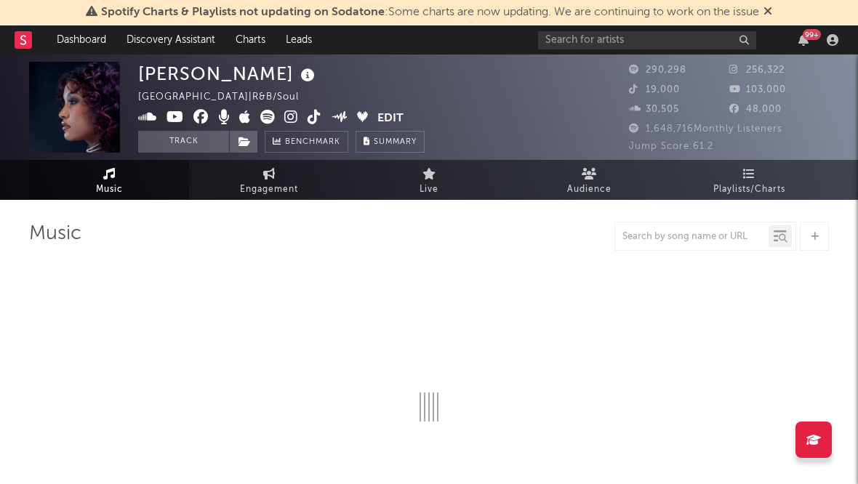  What do you see at coordinates (183, 142) in the screenshot?
I see `button: Track` at bounding box center [183, 142].